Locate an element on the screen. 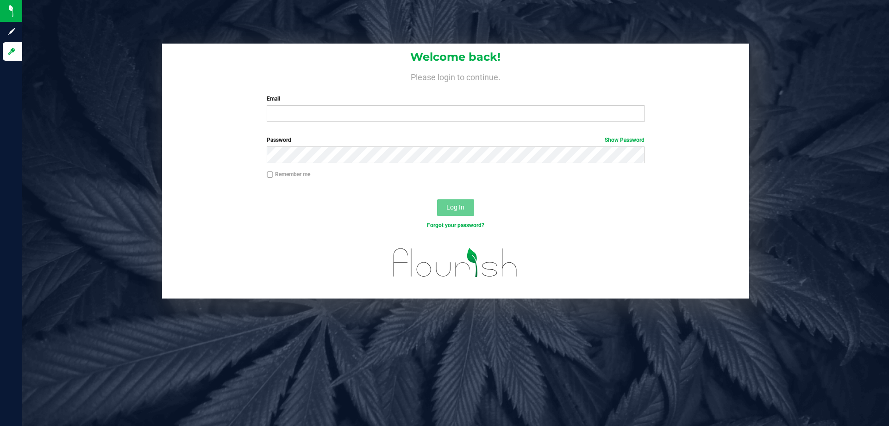 Image resolution: width=889 pixels, height=426 pixels. h1: Welcome back! is located at coordinates (456, 57).